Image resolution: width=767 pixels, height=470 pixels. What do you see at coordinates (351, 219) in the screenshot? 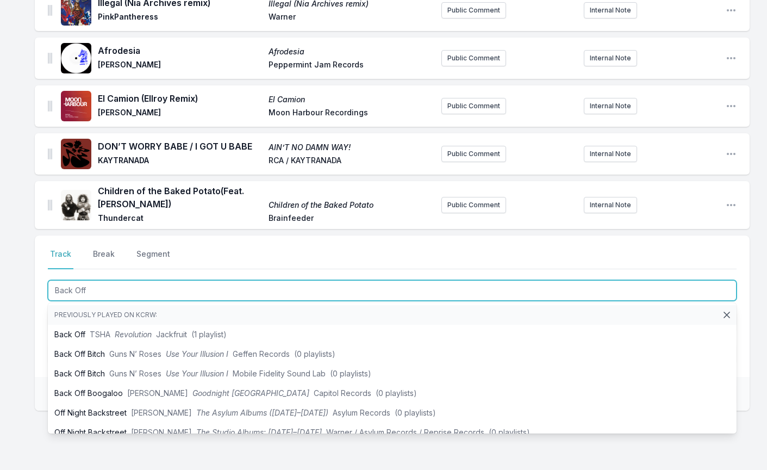
I see `span: Brainfeeder` at bounding box center [351, 219].